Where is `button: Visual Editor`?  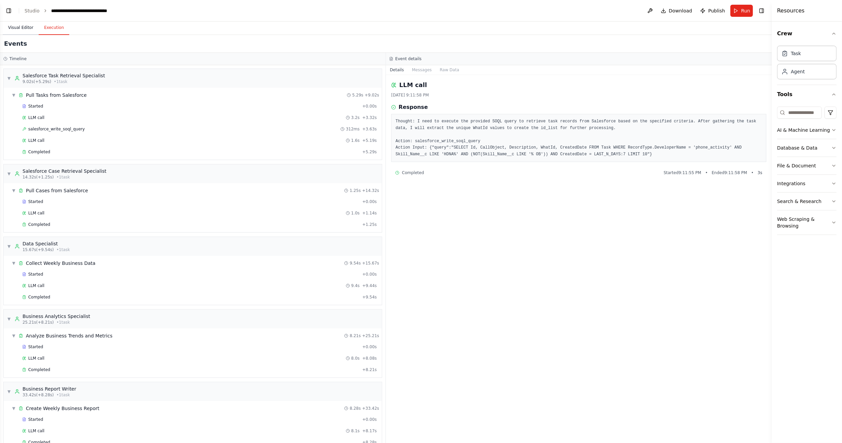
button: Visual Editor is located at coordinates (21, 28).